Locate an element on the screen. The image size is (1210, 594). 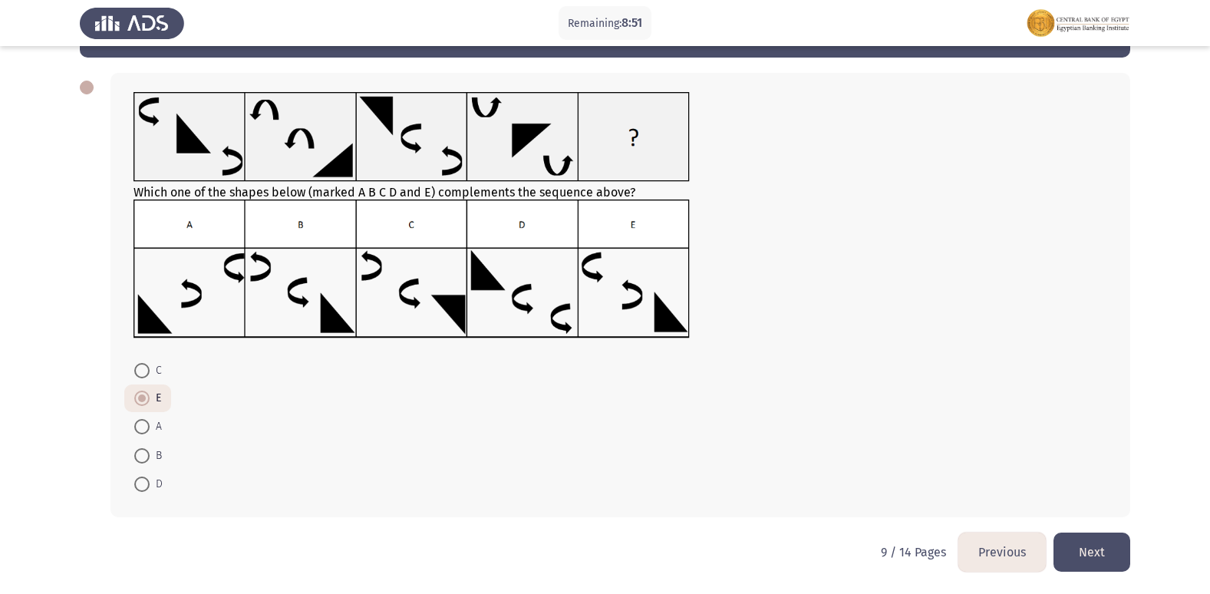
span: 8:51 is located at coordinates (632, 22).